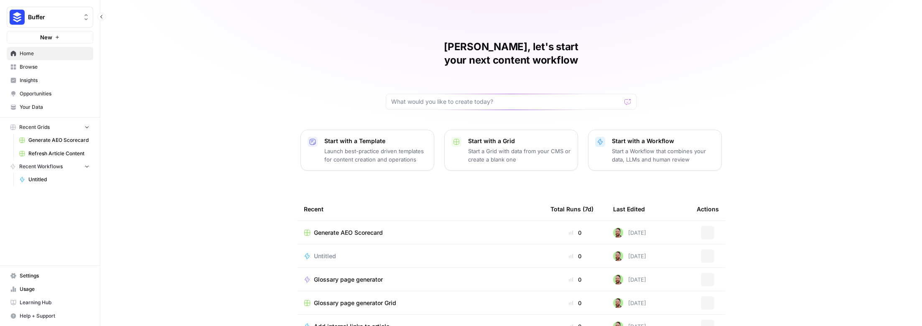 Image resolution: width=922 pixels, height=326 pixels. What do you see at coordinates (17, 17) in the screenshot?
I see `img: Buffer Logo` at bounding box center [17, 17].